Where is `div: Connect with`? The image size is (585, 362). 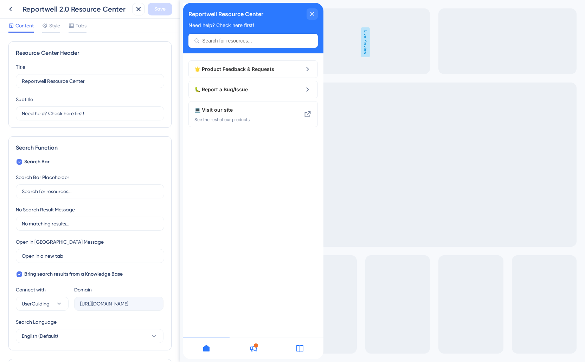 div: Connect with is located at coordinates (42, 290).